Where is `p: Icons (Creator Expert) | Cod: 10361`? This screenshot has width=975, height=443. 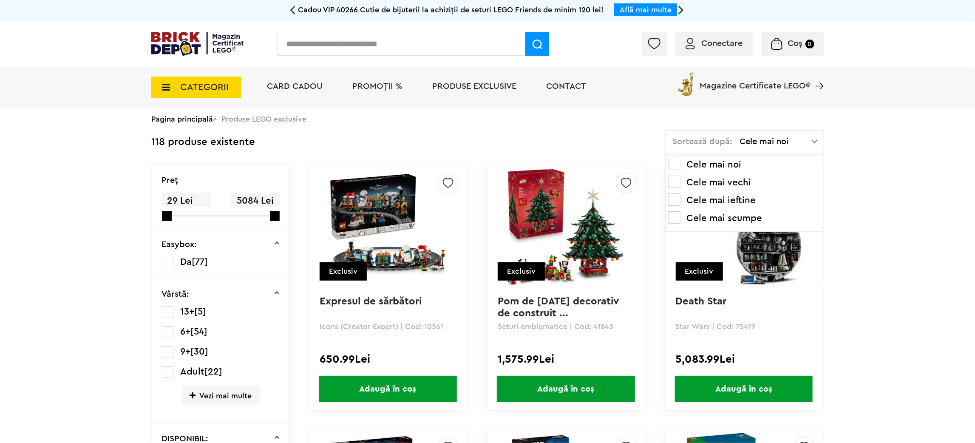 p: Icons (Creator Expert) | Cod: 10361 is located at coordinates (388, 326).